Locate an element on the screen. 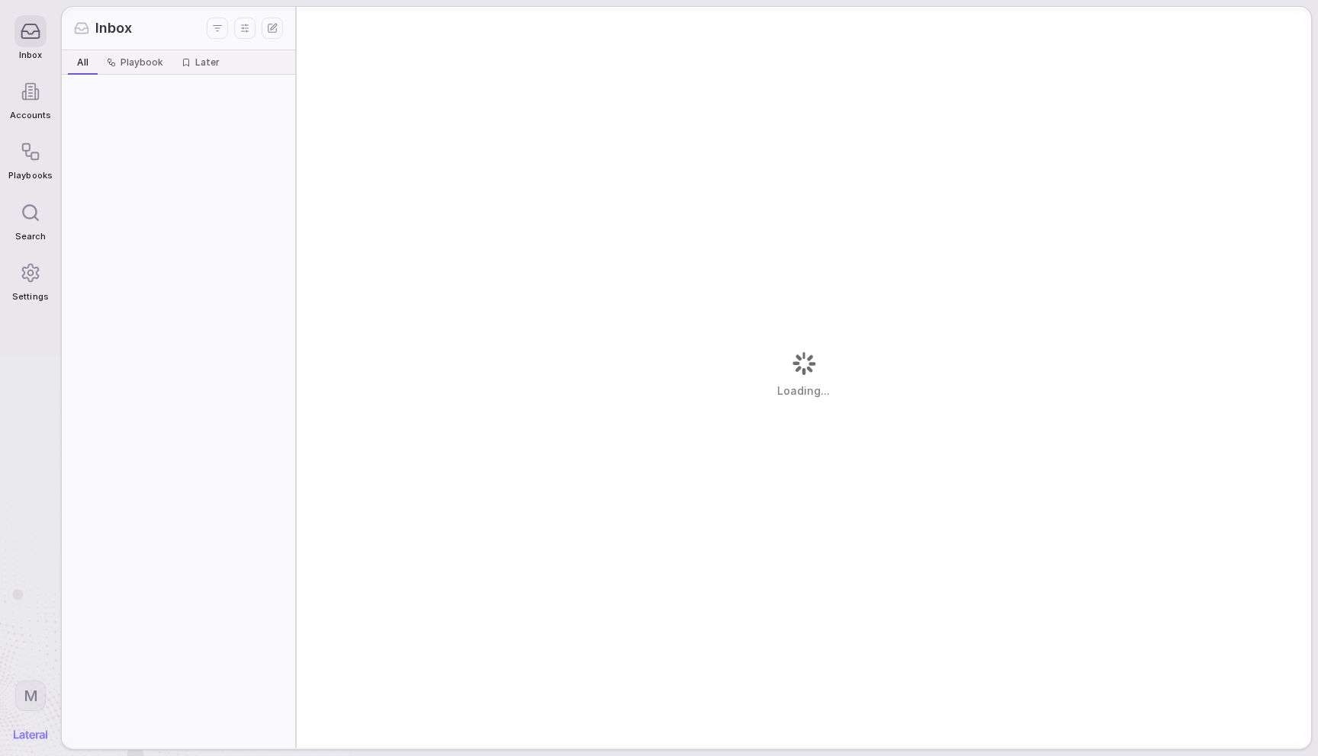 The image size is (1318, 756). img: Lateral is located at coordinates (31, 735).